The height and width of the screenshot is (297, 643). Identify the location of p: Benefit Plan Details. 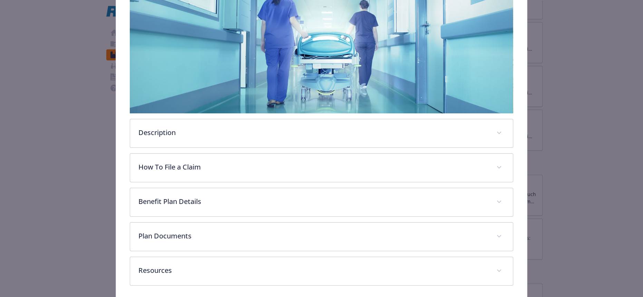
(313, 202).